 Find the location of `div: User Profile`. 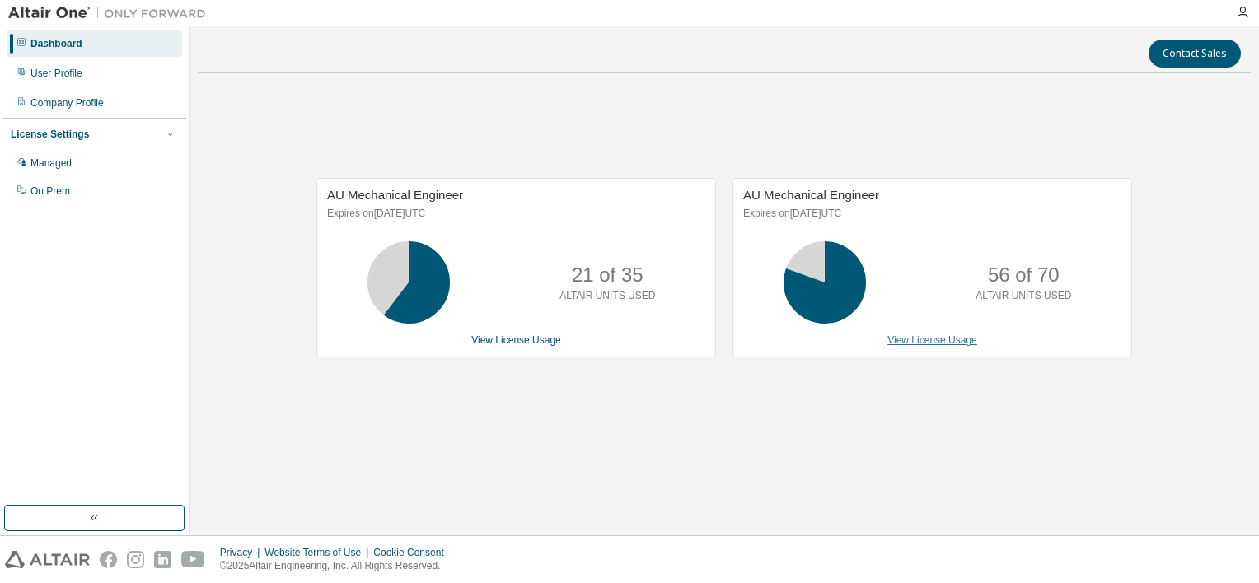

div: User Profile is located at coordinates (56, 73).